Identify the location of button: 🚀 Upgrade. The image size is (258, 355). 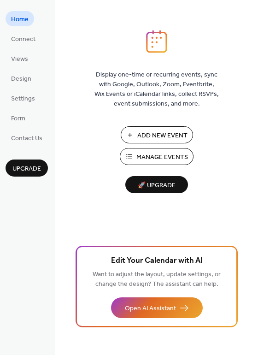
(157, 184).